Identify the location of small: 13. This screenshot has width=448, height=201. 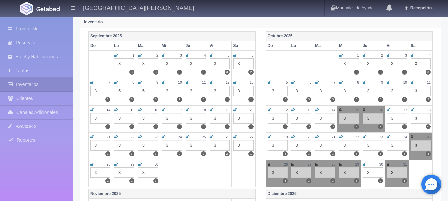
(251, 83).